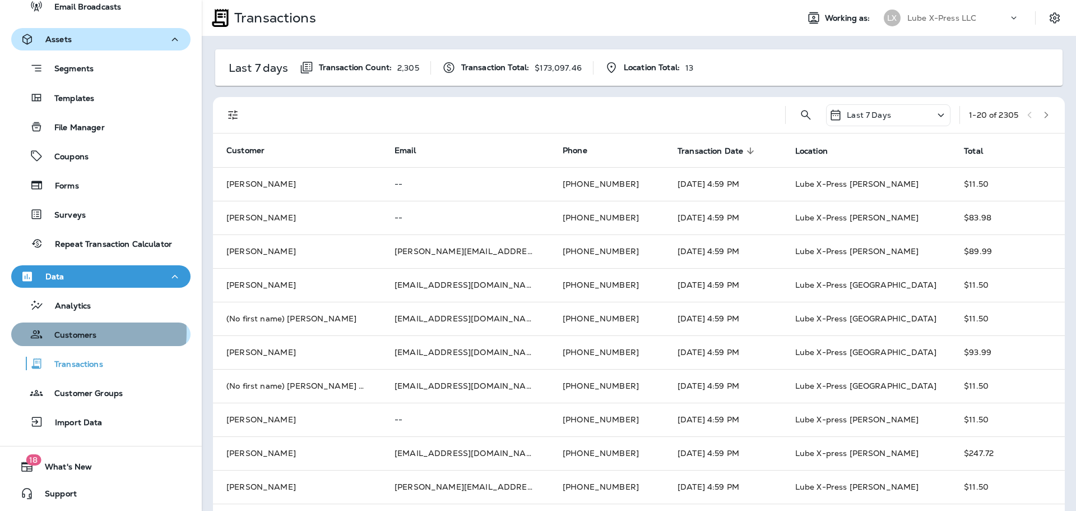 The image size is (1076, 511). I want to click on div: 1 - 20 of 2305, so click(994, 115).